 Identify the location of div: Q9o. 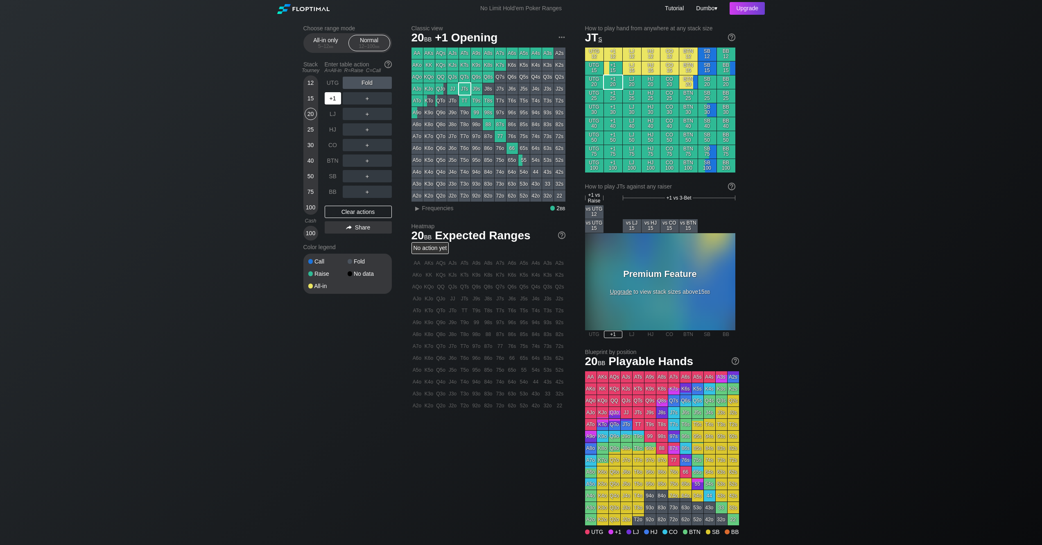
(441, 113).